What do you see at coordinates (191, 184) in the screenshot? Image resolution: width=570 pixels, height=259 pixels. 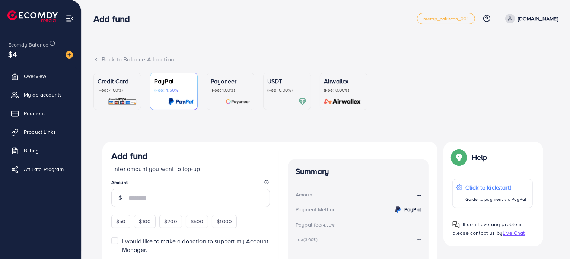 I see `legend: Amount` at bounding box center [191, 184].